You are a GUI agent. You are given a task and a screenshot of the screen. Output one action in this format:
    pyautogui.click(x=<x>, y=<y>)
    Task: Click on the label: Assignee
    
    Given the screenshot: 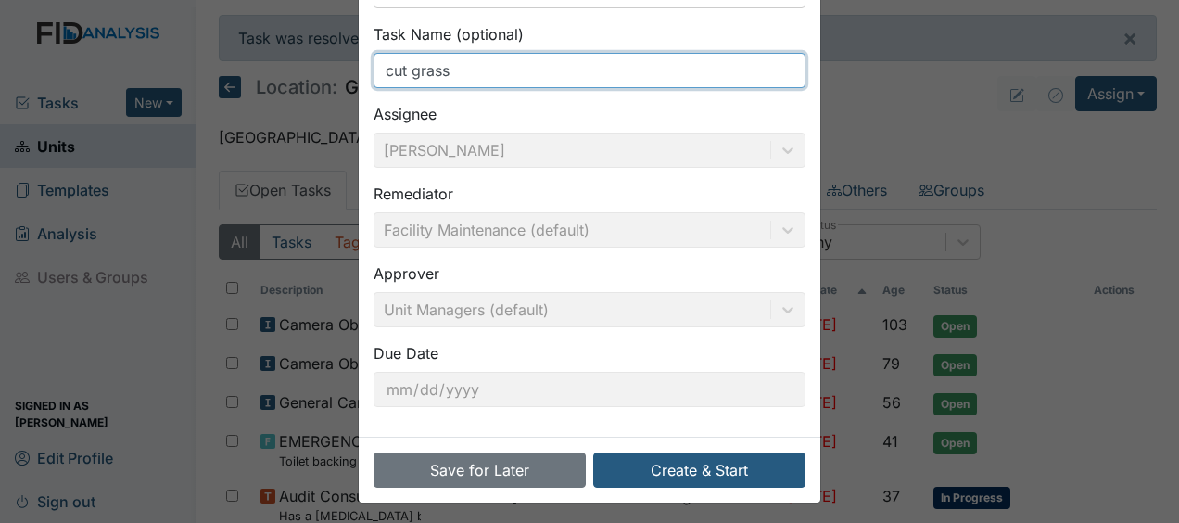 What is the action you would take?
    pyautogui.click(x=405, y=114)
    